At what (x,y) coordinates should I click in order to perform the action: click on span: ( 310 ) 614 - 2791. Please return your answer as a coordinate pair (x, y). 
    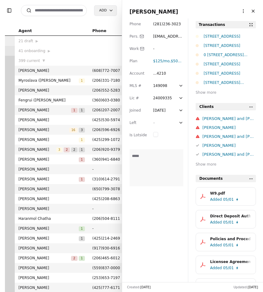
    Looking at the image, I should click on (106, 179).